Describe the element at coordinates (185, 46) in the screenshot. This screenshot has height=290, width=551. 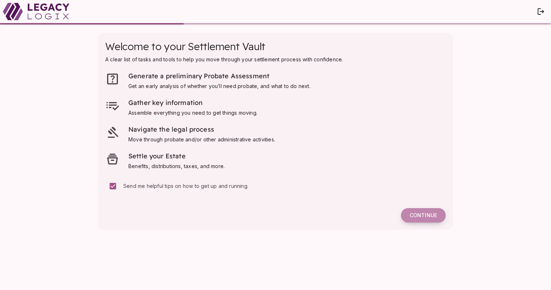
I see `span: Welcome to your Settlement Vault` at that location.